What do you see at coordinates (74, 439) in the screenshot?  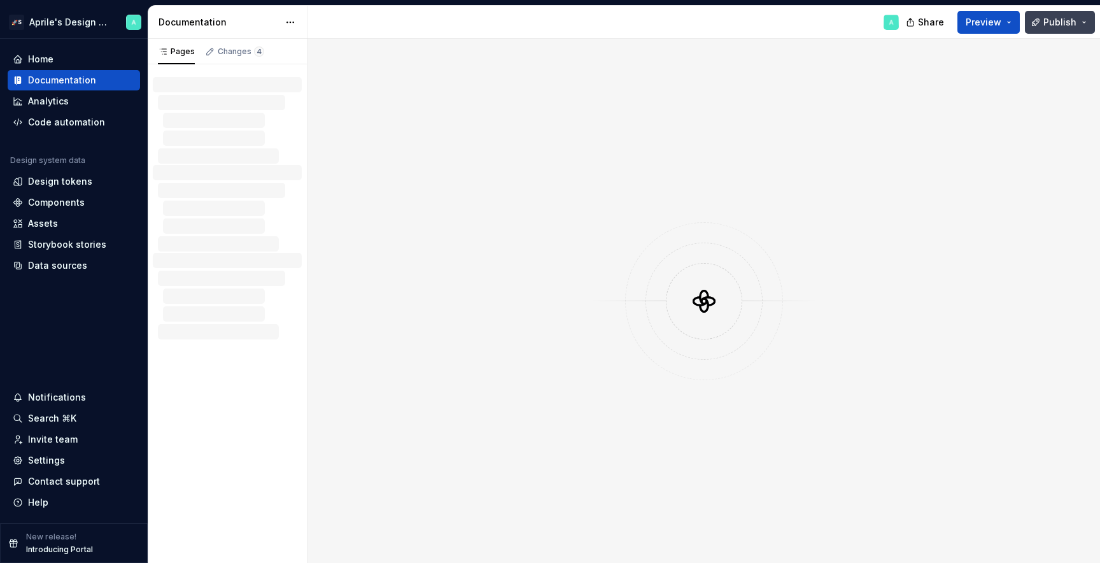 I see `a: Invite team` at bounding box center [74, 439].